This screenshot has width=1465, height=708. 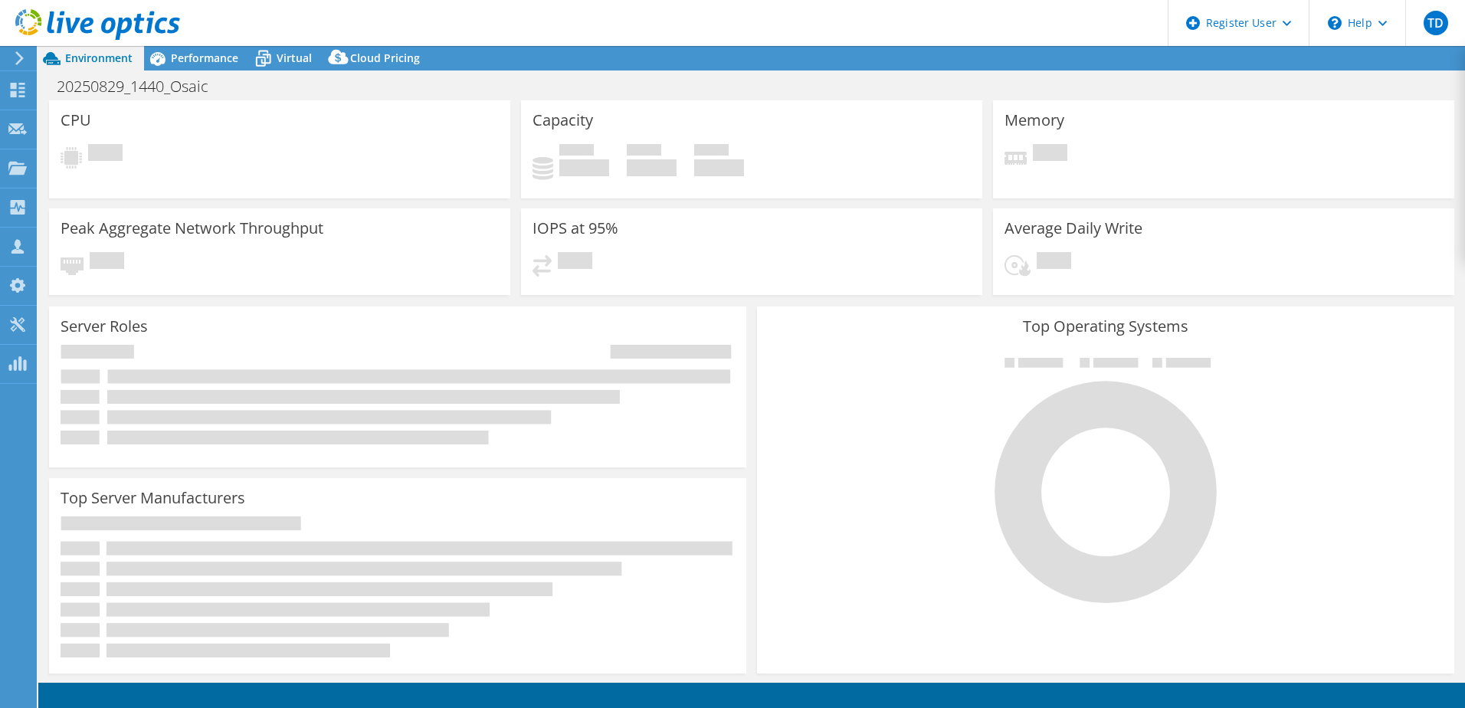 What do you see at coordinates (711, 152) in the screenshot?
I see `span: Total` at bounding box center [711, 152].